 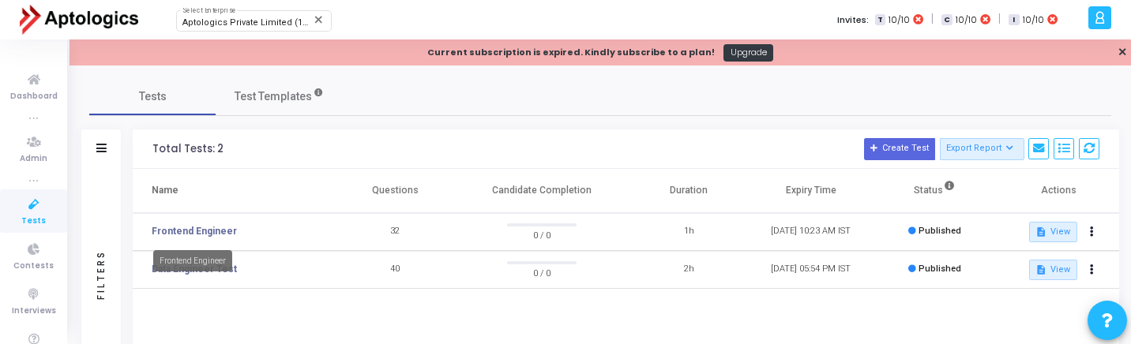 What do you see at coordinates (541, 191) in the screenshot?
I see `th: Candidate Completion` at bounding box center [541, 191].